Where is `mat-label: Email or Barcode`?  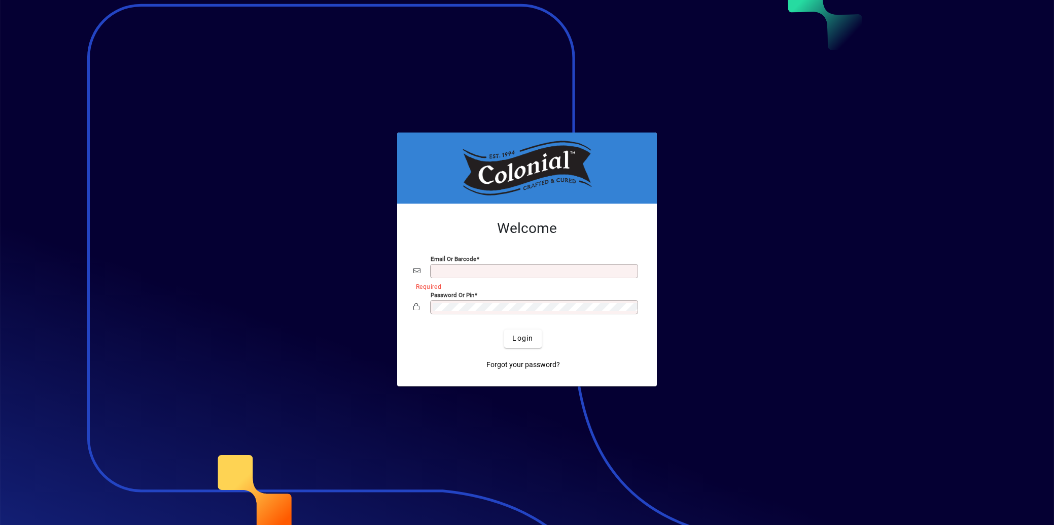 mat-label: Email or Barcode is located at coordinates (454, 258).